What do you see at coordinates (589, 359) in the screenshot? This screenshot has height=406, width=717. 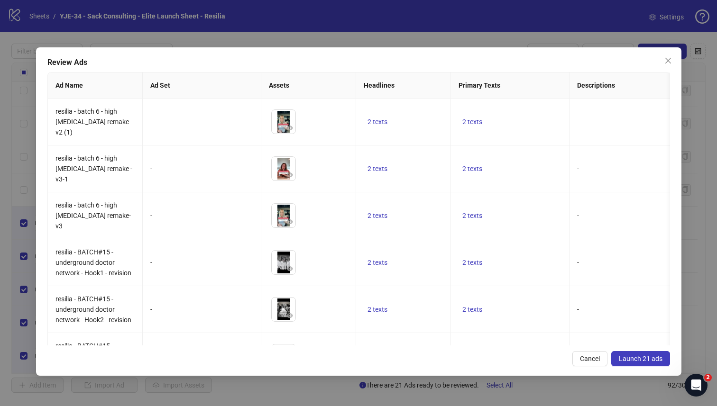 I see `button: Cancel` at bounding box center [589, 359].